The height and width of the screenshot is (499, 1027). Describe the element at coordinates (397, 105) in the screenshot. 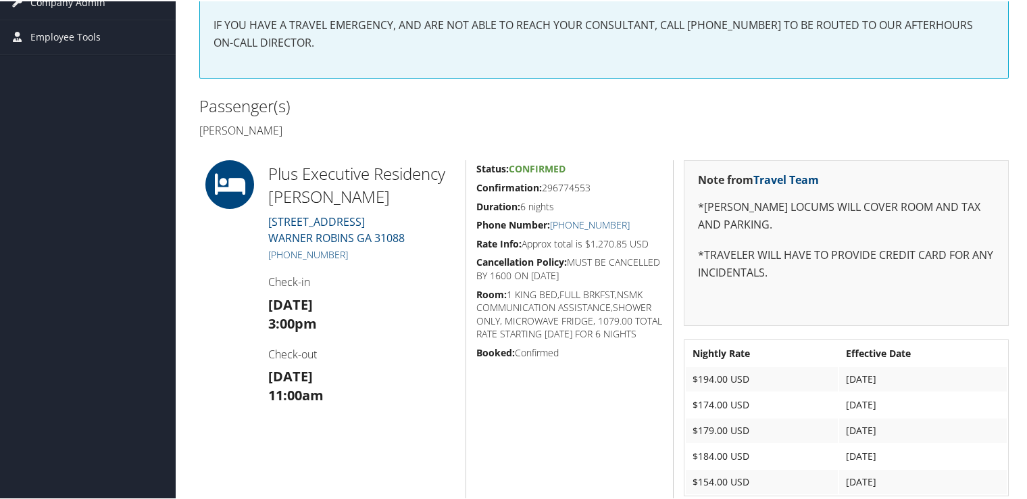

I see `h2: Passenger(s)` at that location.